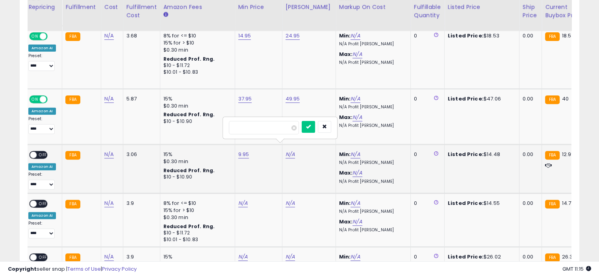 The height and width of the screenshot is (277, 599). What do you see at coordinates (293, 36) in the screenshot?
I see `a: 24.95` at bounding box center [293, 36].